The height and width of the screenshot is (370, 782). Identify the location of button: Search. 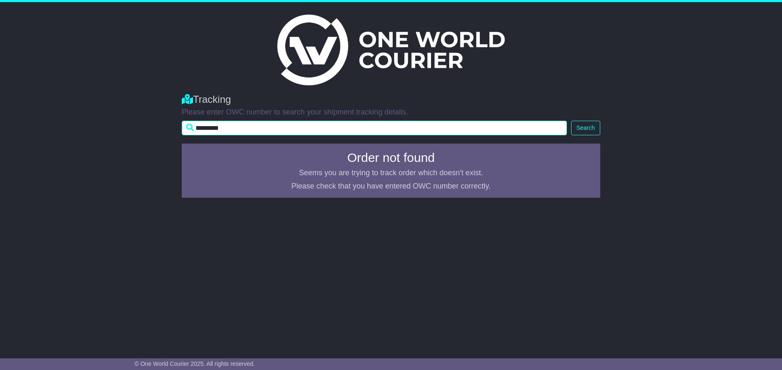
(585, 128).